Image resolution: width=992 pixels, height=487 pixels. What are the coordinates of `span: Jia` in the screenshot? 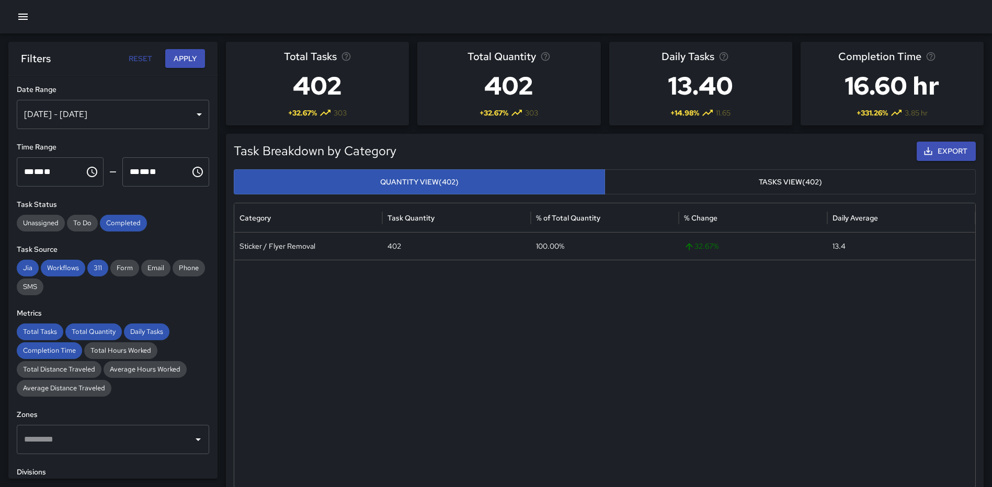 It's located at (28, 268).